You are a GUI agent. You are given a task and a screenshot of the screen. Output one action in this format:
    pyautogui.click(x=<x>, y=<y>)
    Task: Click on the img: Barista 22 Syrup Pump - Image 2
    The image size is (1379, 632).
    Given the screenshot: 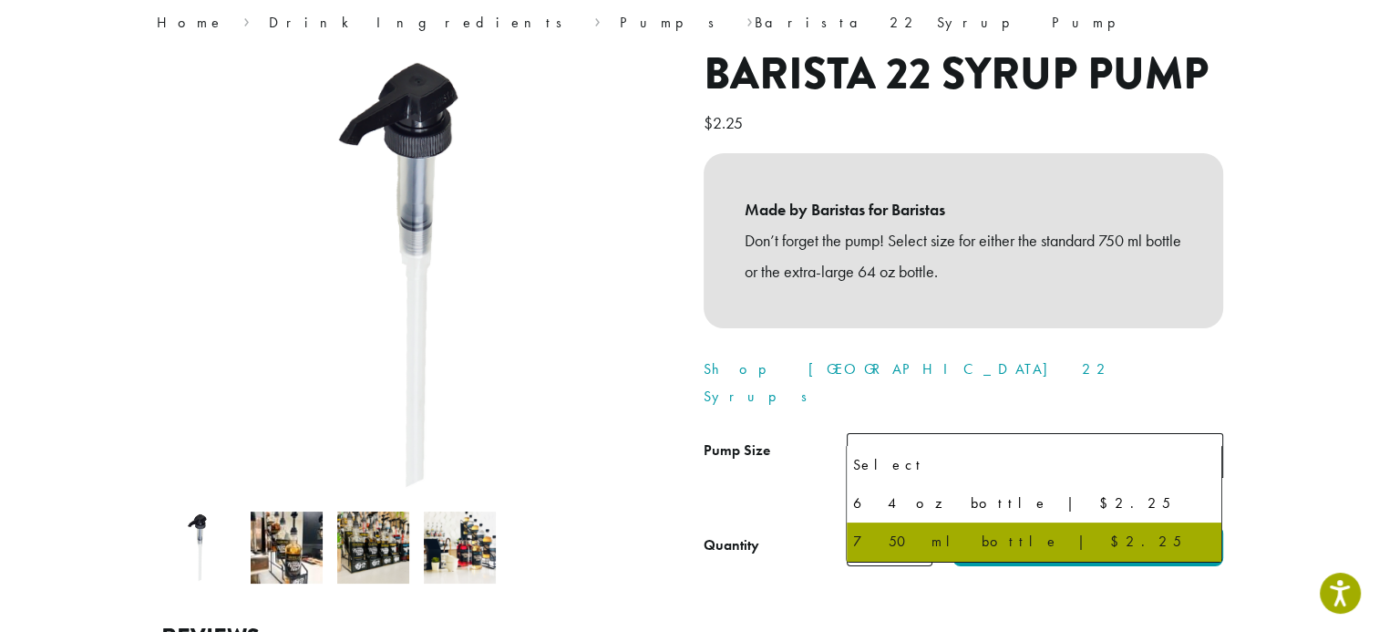 What is the action you would take?
    pyautogui.click(x=286, y=547)
    